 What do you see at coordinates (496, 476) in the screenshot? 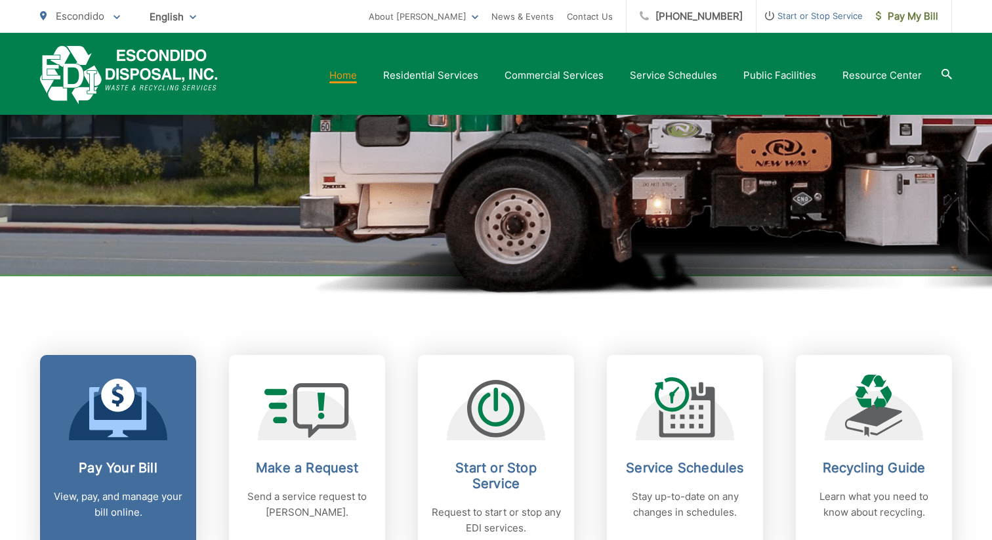
I see `h2: Start or Stop Service` at bounding box center [496, 476].